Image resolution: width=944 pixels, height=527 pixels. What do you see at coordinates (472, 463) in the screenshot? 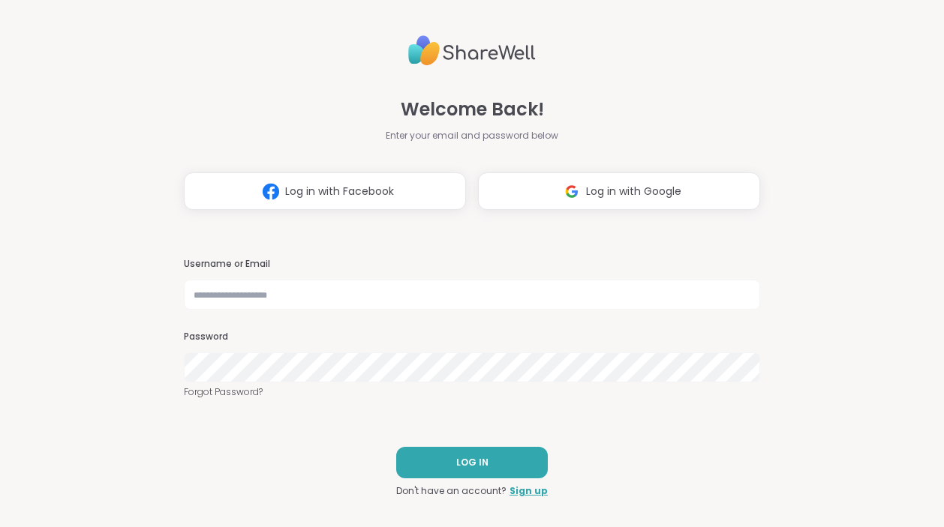
I see `span: LOG IN` at bounding box center [472, 463].